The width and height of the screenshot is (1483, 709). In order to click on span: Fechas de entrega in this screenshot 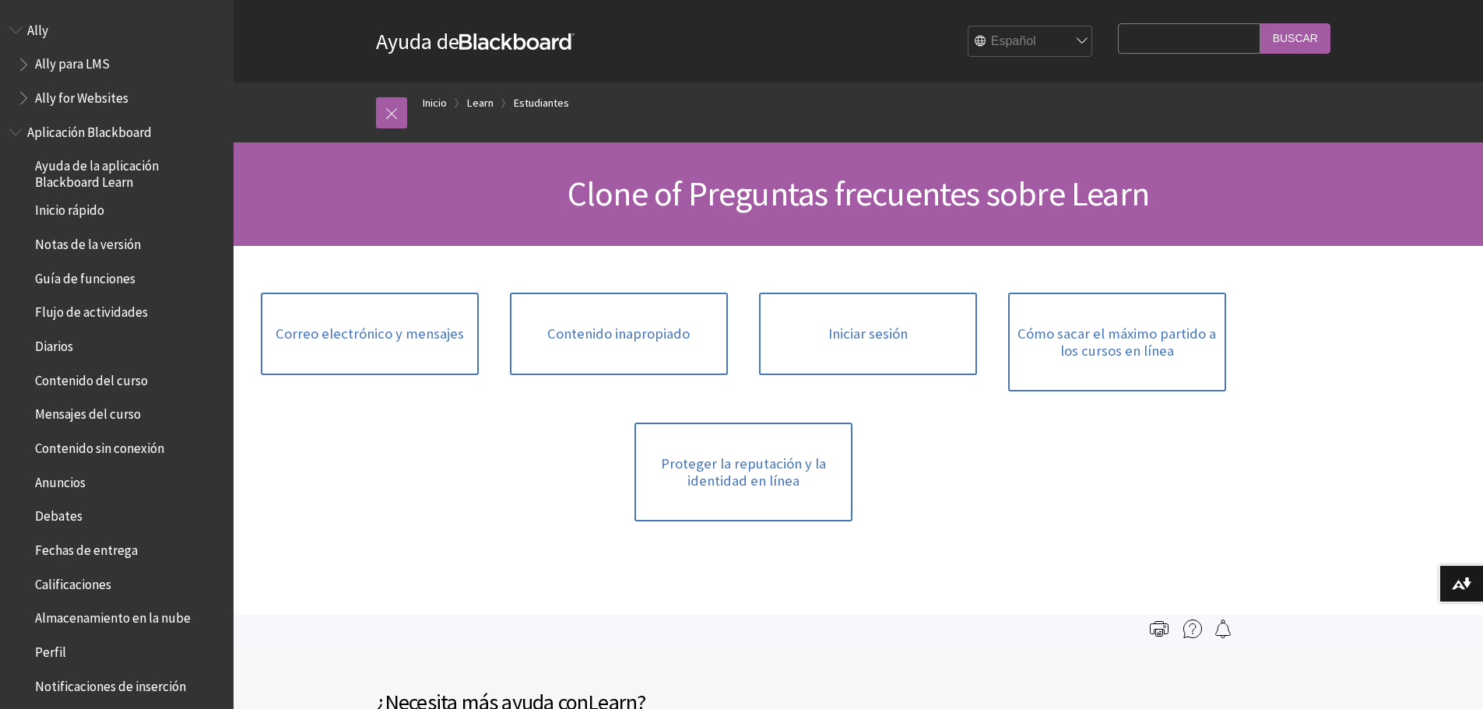, I will do `click(86, 547)`.